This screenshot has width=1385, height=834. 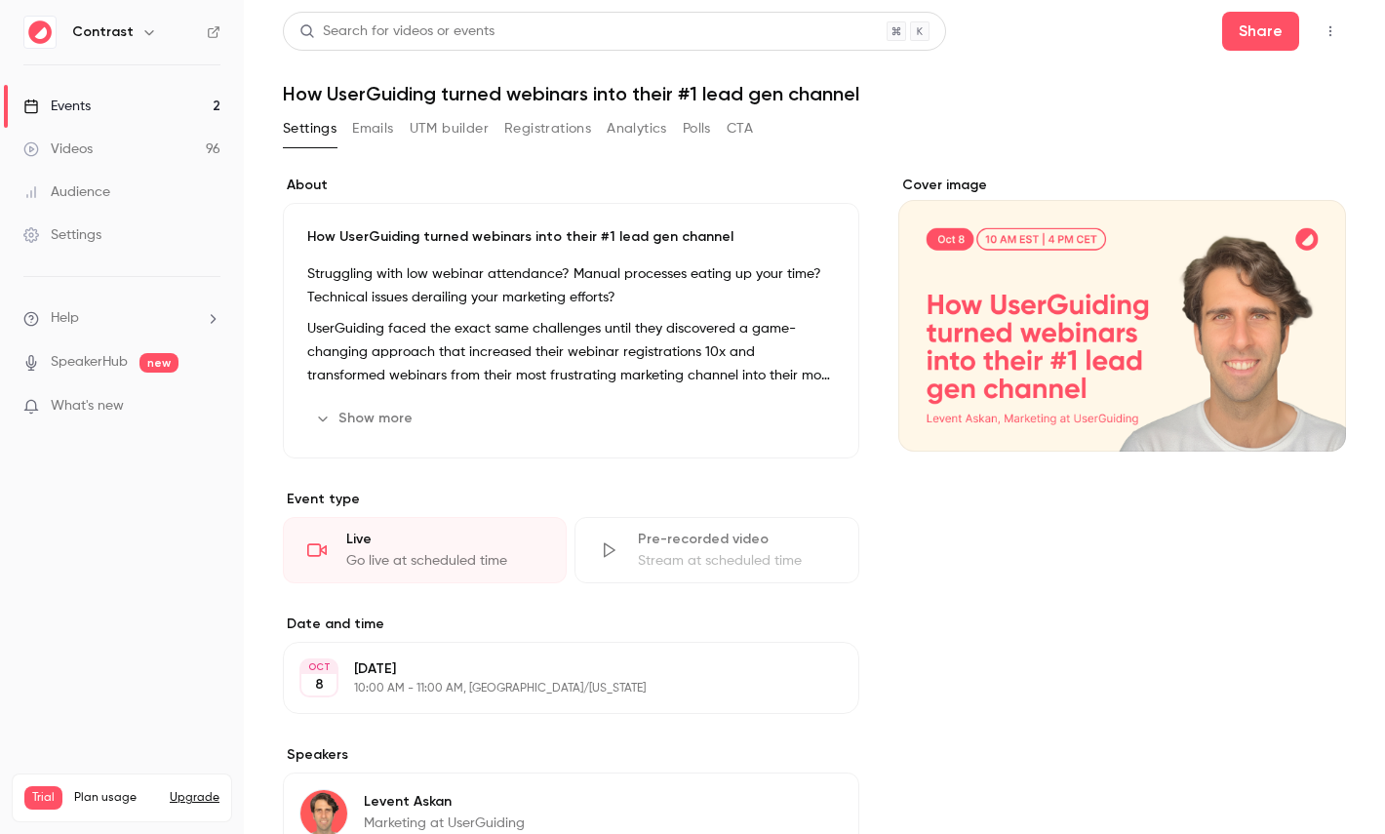 What do you see at coordinates (397, 31) in the screenshot?
I see `div: Search for videos or events` at bounding box center [397, 31].